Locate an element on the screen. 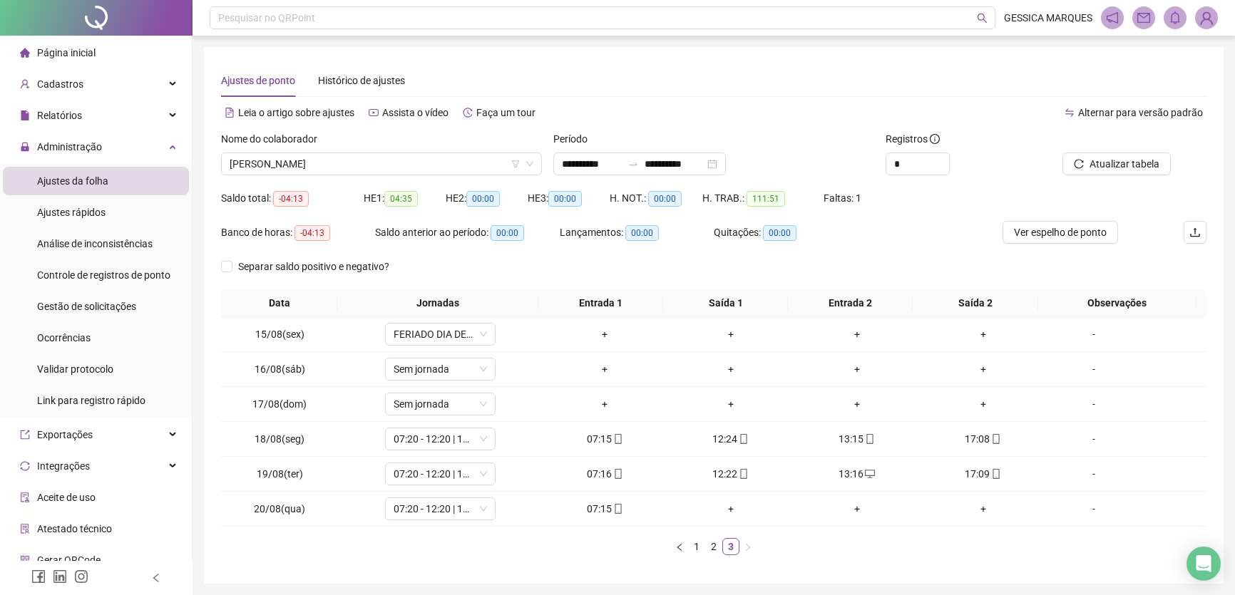  span: Gerar QRCode is located at coordinates (68, 560).